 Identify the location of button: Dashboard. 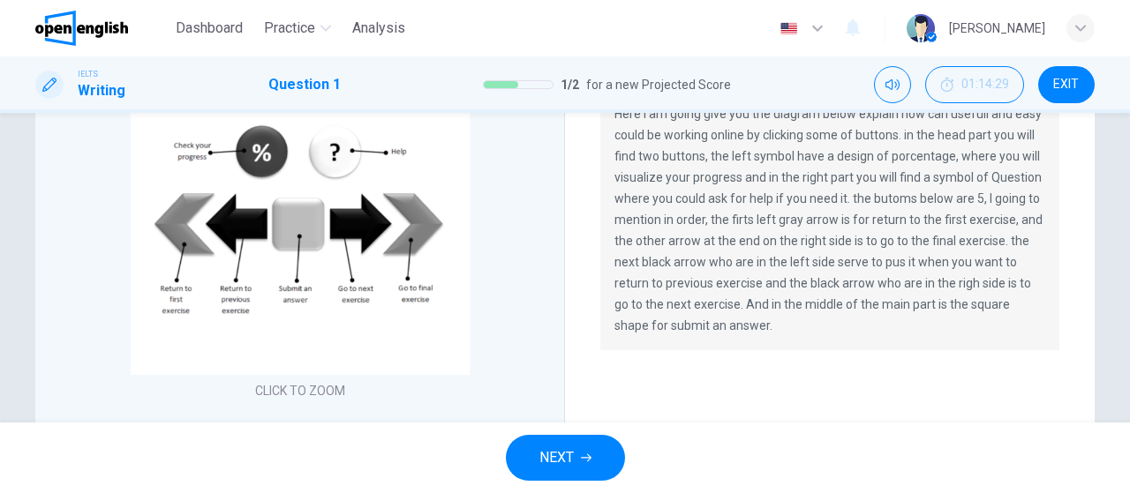
(209, 28).